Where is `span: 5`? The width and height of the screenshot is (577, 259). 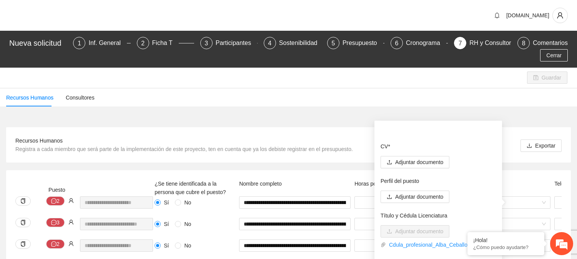 span: 5 is located at coordinates (333, 43).